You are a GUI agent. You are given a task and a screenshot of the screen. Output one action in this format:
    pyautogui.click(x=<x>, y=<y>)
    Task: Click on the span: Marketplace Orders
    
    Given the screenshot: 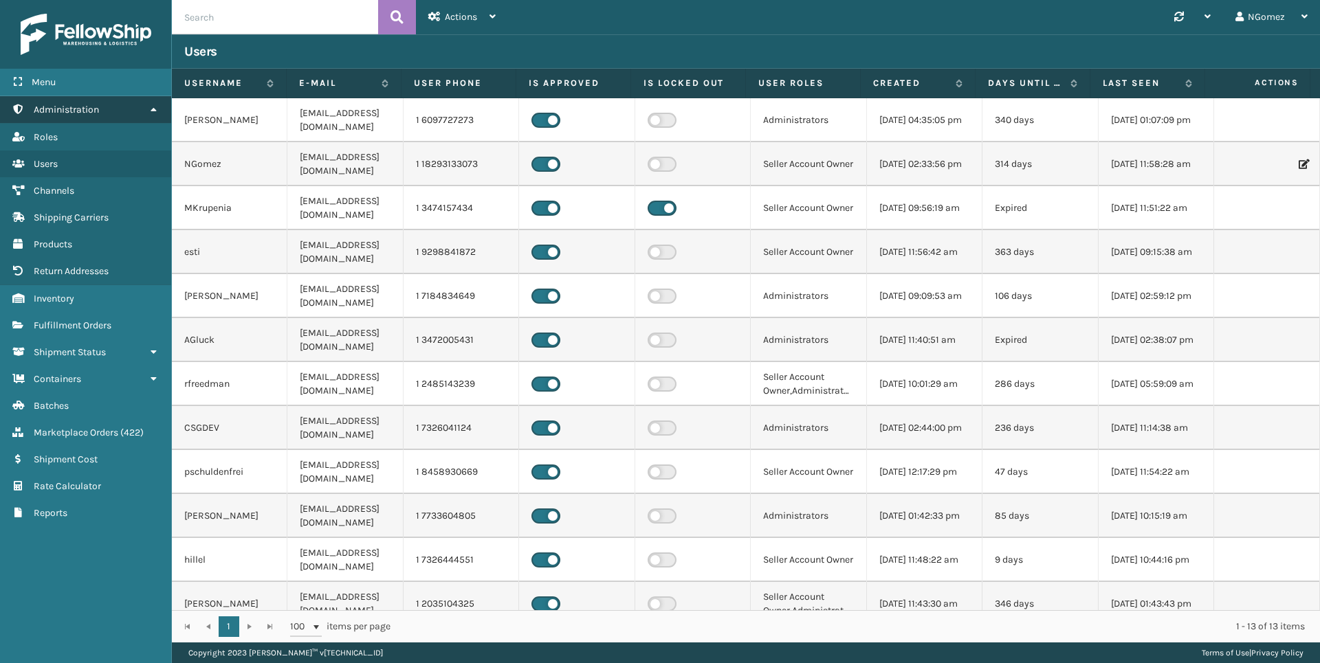 What is the action you would take?
    pyautogui.click(x=76, y=432)
    